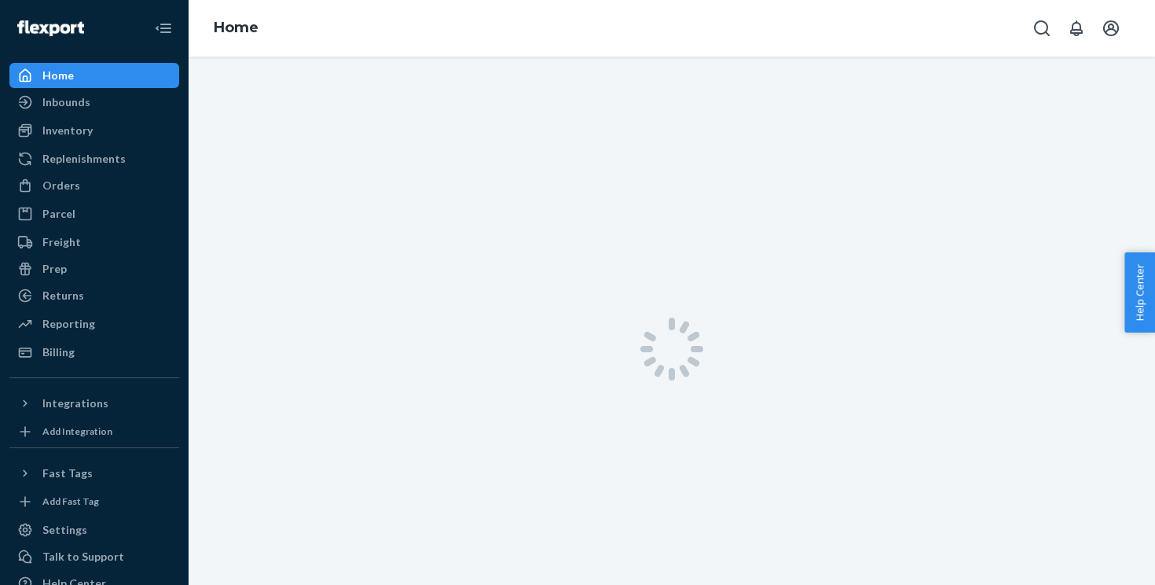  Describe the element at coordinates (94, 214) in the screenshot. I see `a: Parcel` at that location.